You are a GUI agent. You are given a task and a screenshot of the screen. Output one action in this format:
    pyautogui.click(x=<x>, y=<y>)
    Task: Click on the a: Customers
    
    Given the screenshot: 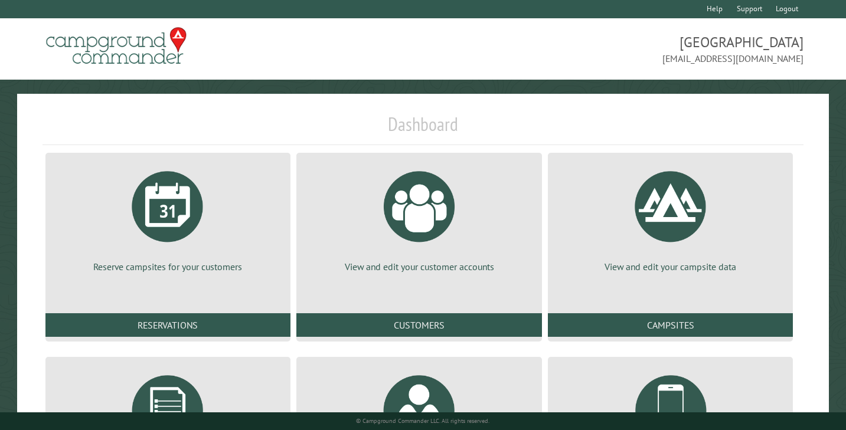 What is the action you would take?
    pyautogui.click(x=419, y=325)
    